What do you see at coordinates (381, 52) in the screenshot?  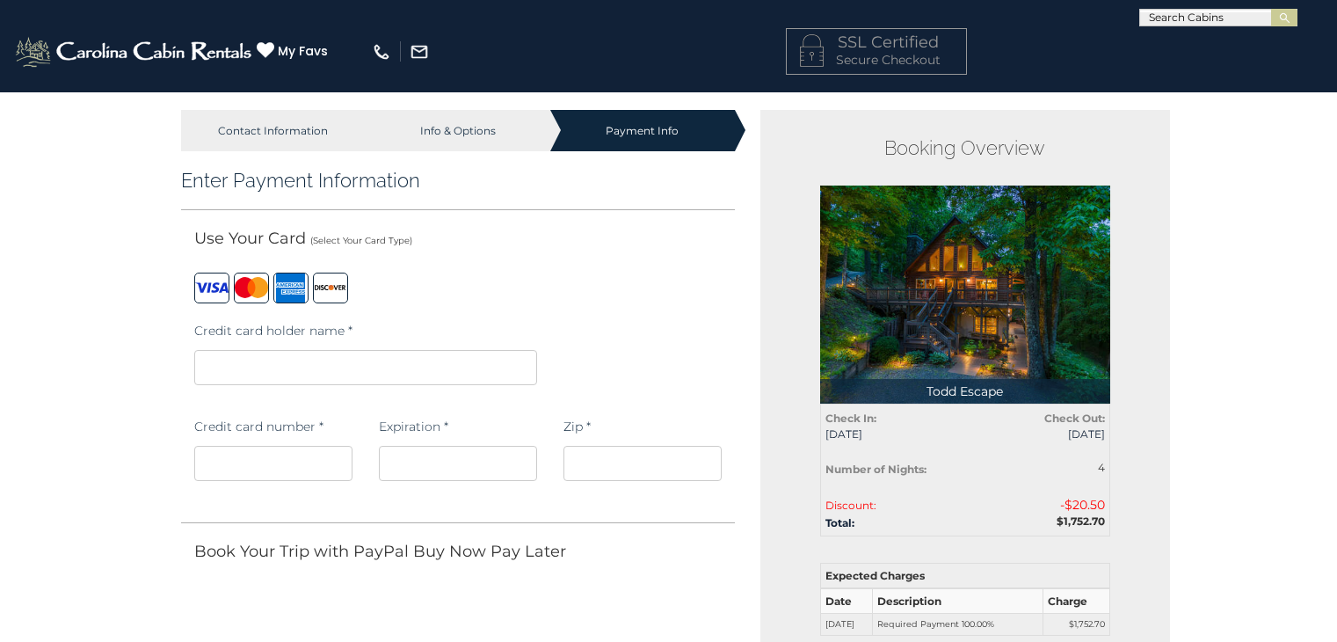 I see `img: phone-regular-white.png` at bounding box center [381, 52].